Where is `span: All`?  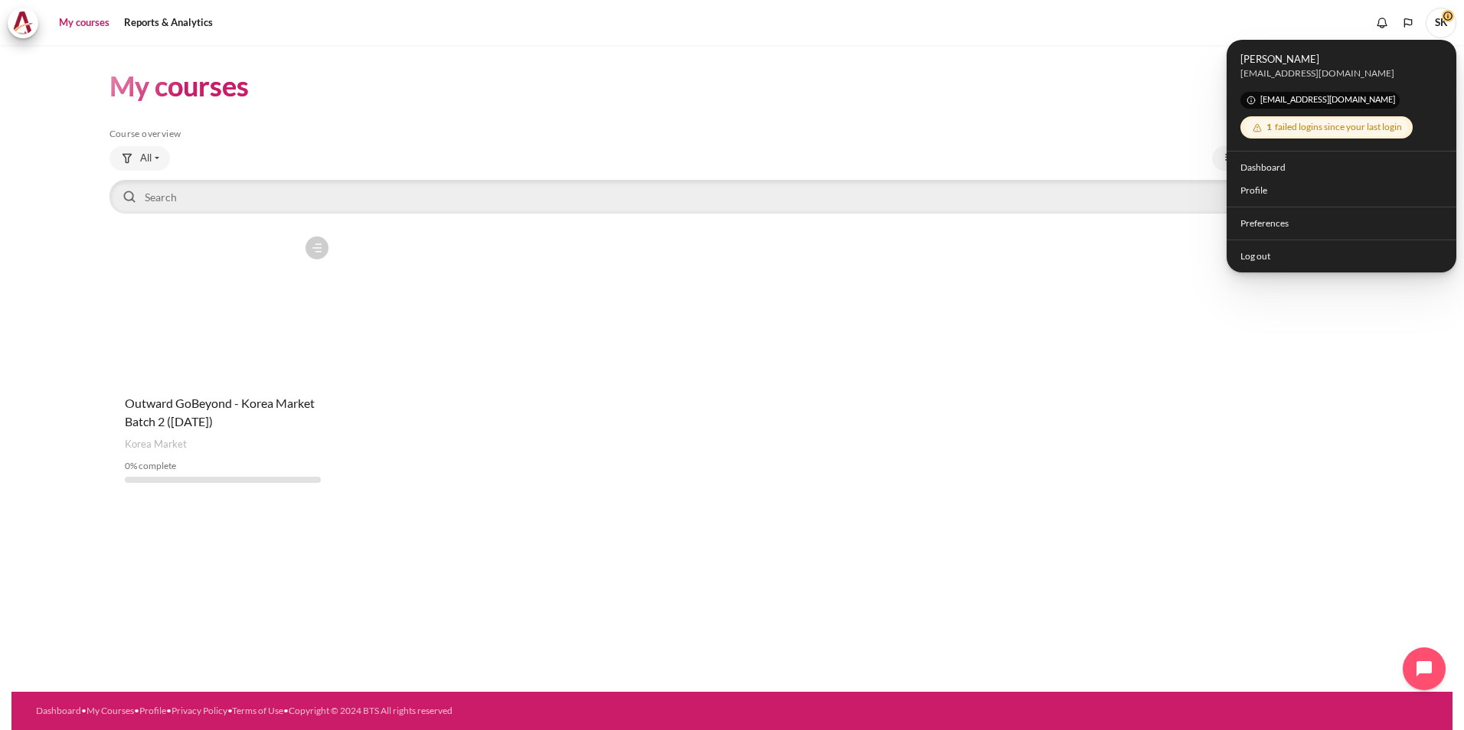 span: All is located at coordinates (145, 158).